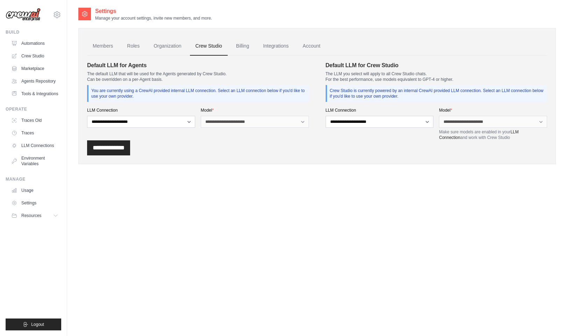 Image resolution: width=567 pixels, height=336 pixels. I want to click on a: Organization, so click(167, 46).